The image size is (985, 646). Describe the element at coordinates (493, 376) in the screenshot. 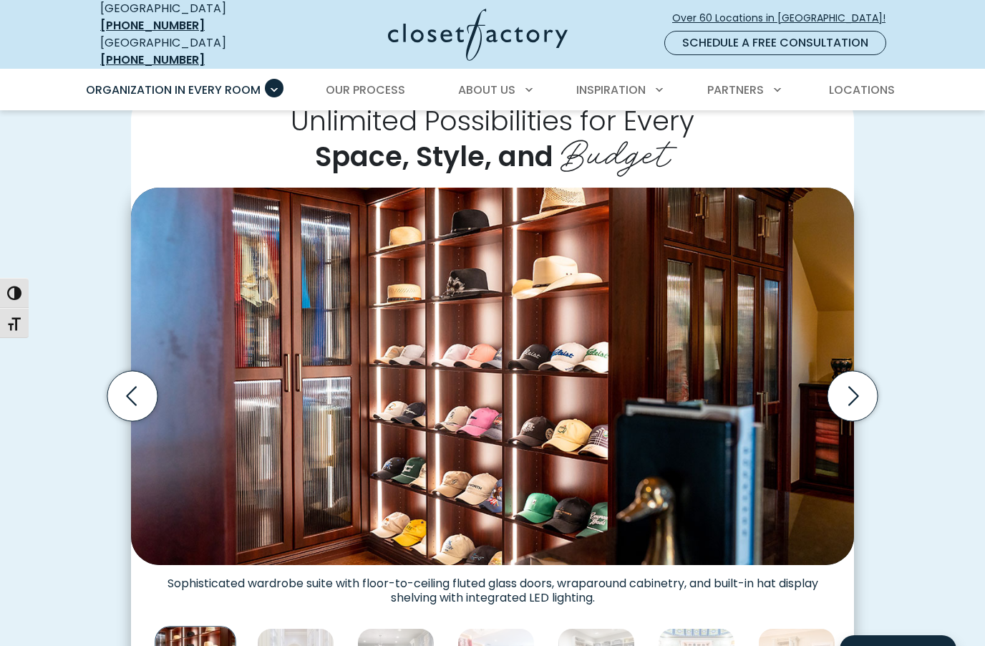

I see `img: Sophisticated wardrobe suite with floor-to-ceiling fluted glass doors, wraparound cabinetry, and ...` at that location.